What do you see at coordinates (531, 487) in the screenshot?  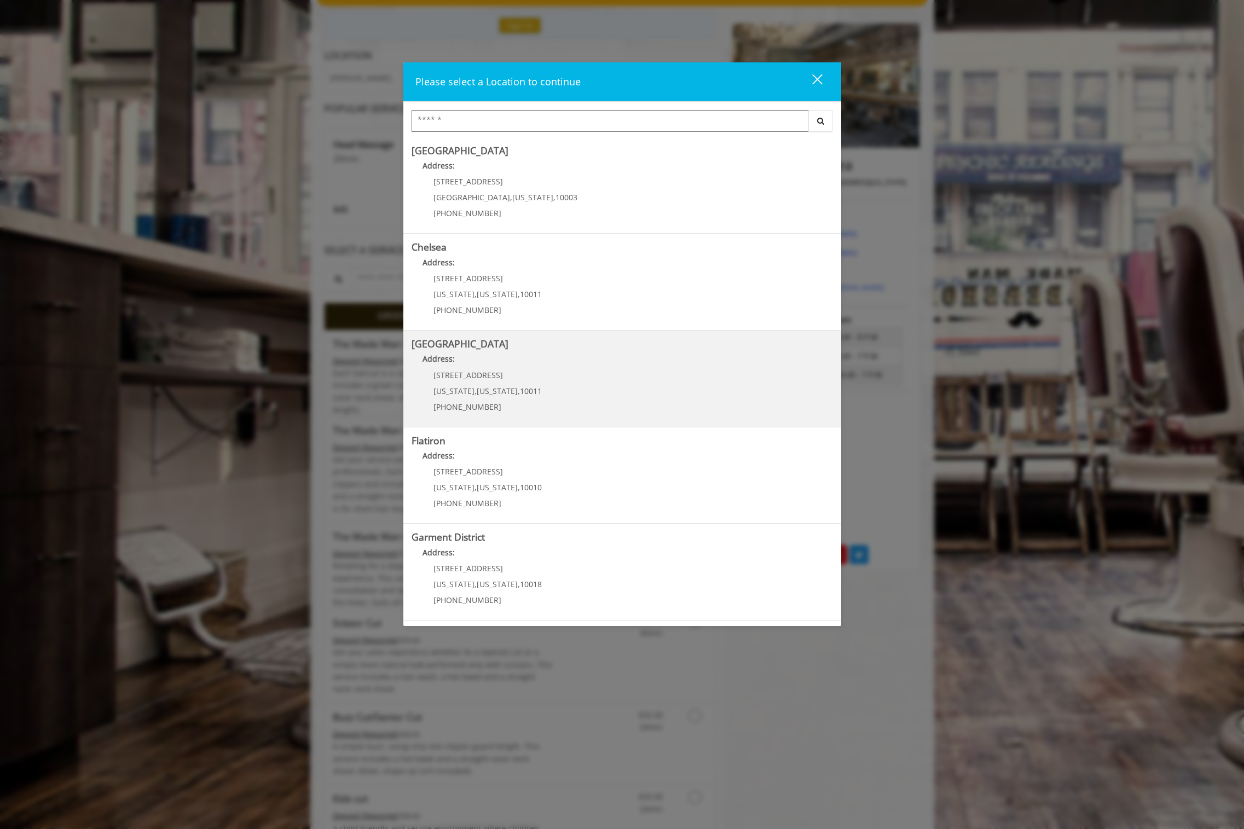 I see `span: 10010` at bounding box center [531, 487].